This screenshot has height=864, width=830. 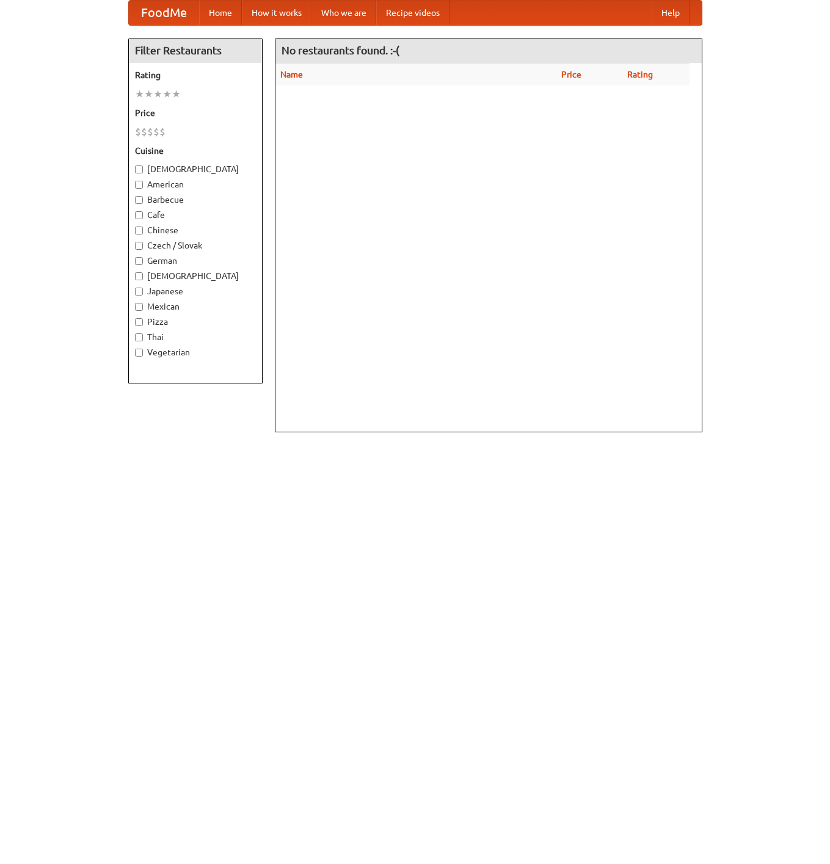 I want to click on a: Rating, so click(x=640, y=75).